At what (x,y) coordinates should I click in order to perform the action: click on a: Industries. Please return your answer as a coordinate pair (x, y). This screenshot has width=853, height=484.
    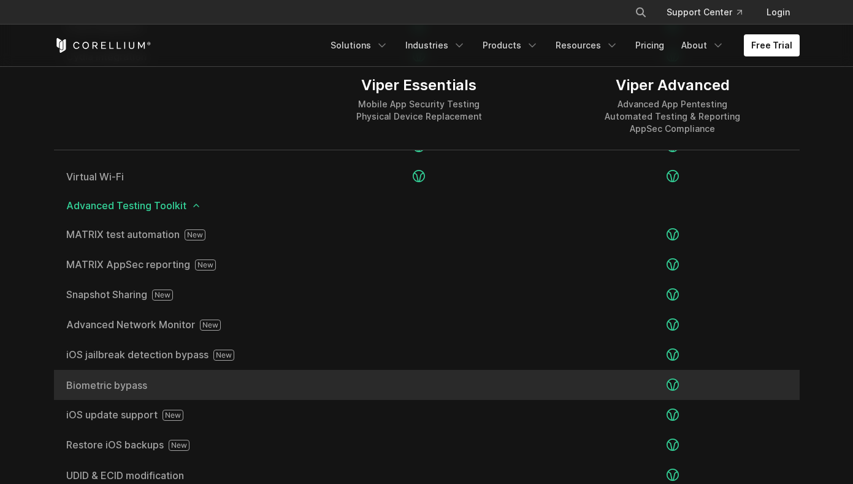
    Looking at the image, I should click on (435, 45).